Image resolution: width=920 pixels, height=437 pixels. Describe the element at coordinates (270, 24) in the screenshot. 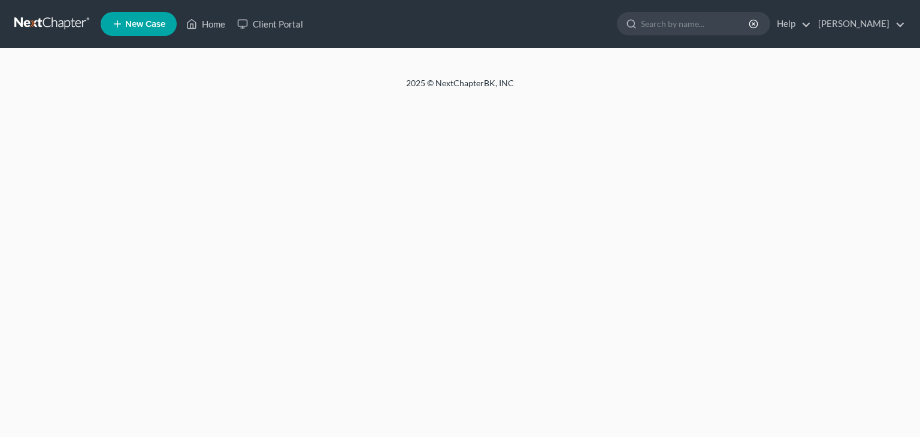

I see `a: Client Portal` at that location.